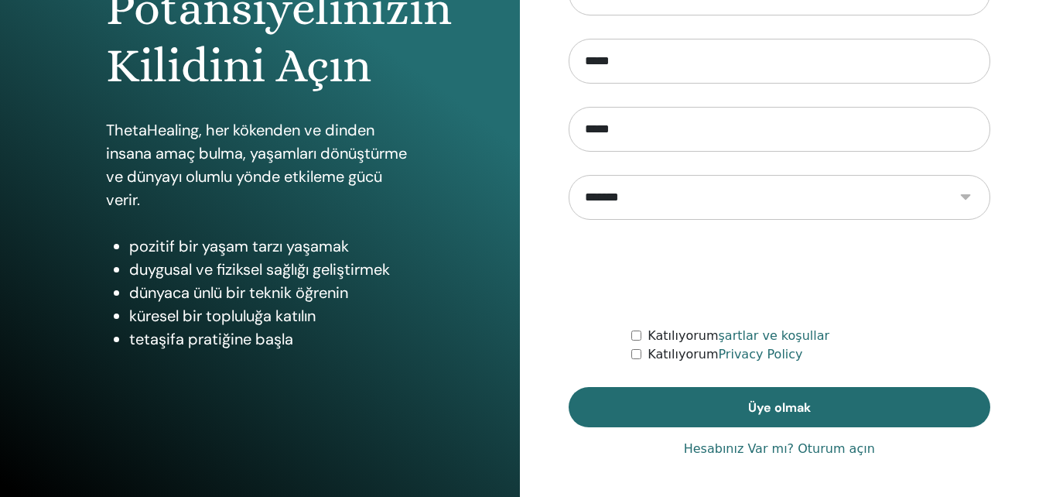 The image size is (1039, 497). I want to click on li: dünyaca ünlü bir teknik öğrenin, so click(272, 293).